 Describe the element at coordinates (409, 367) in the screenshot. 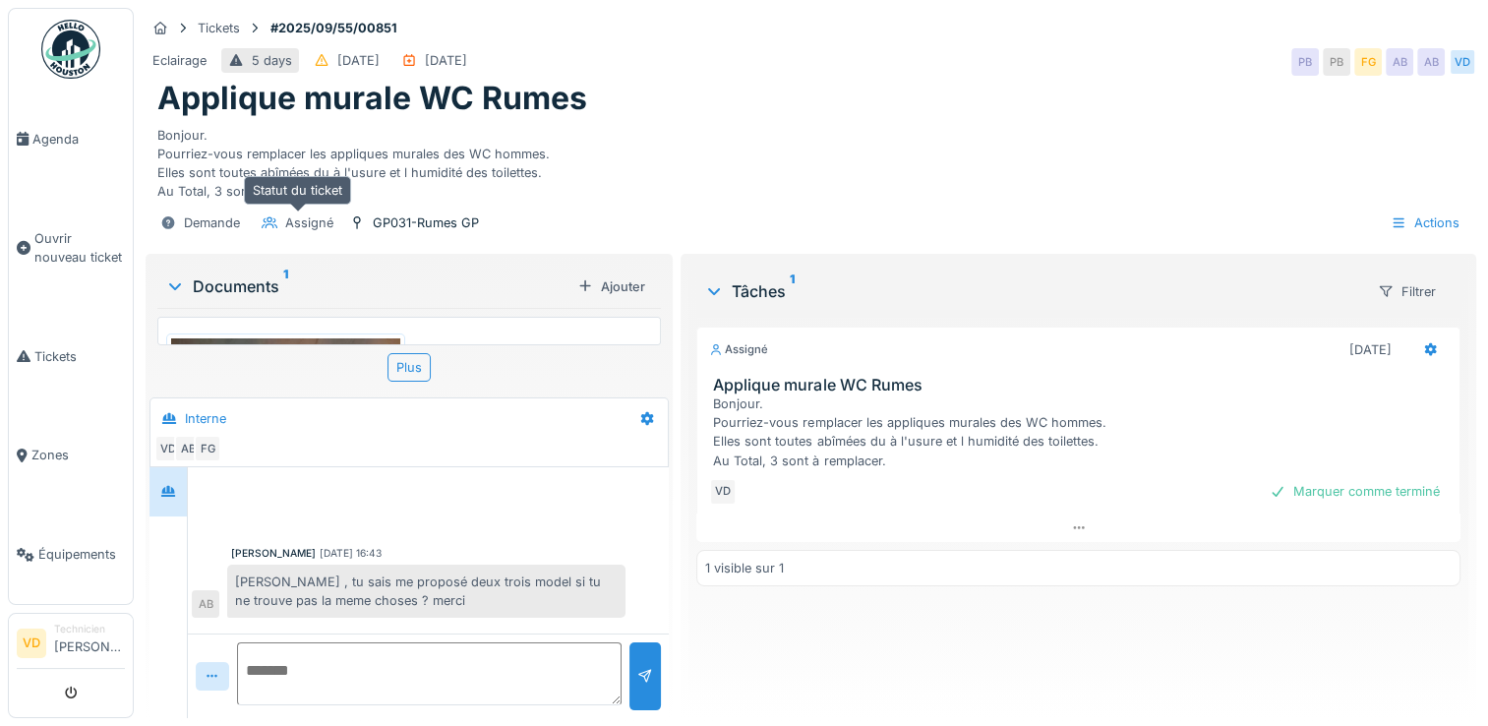

I see `div: Plus` at that location.